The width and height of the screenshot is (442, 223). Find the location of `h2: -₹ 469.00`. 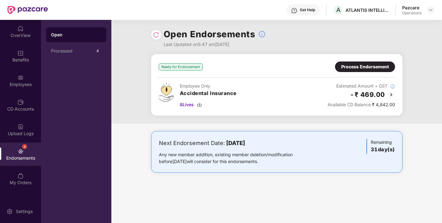

h2: -₹ 469.00 is located at coordinates (368, 95).